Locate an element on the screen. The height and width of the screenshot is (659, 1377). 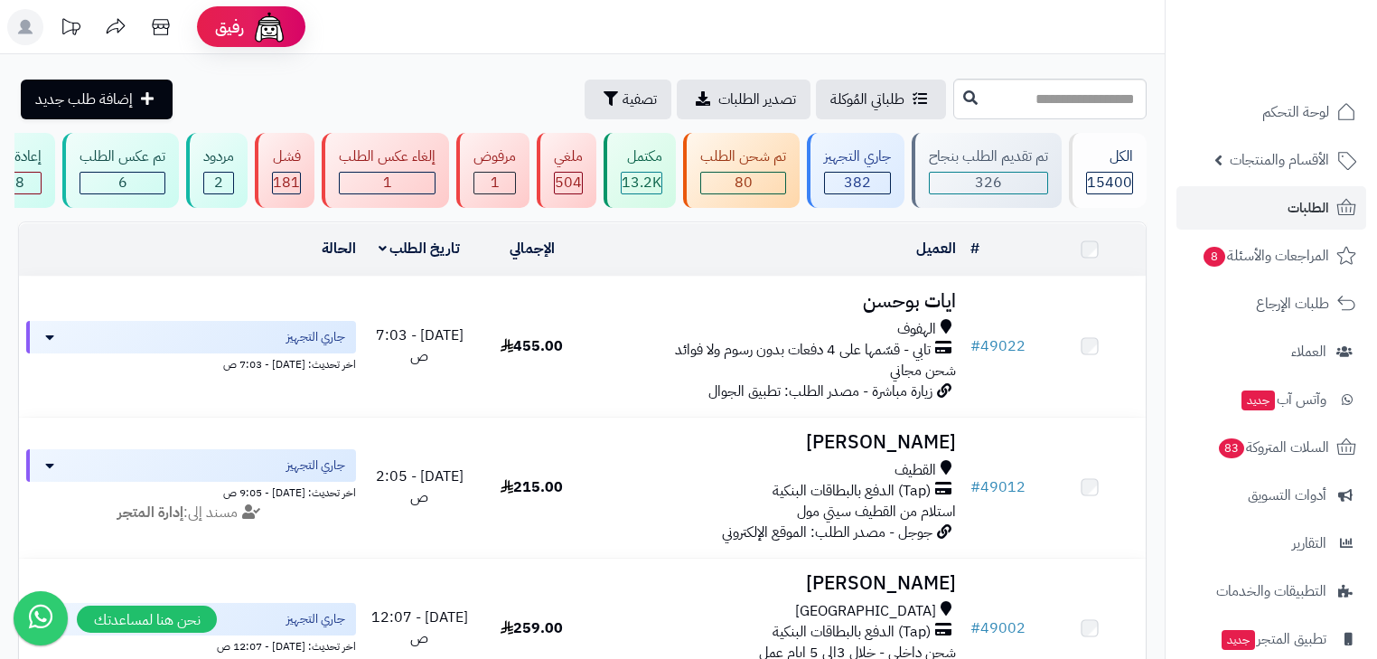
span: وآتس آب is located at coordinates (1283, 399).